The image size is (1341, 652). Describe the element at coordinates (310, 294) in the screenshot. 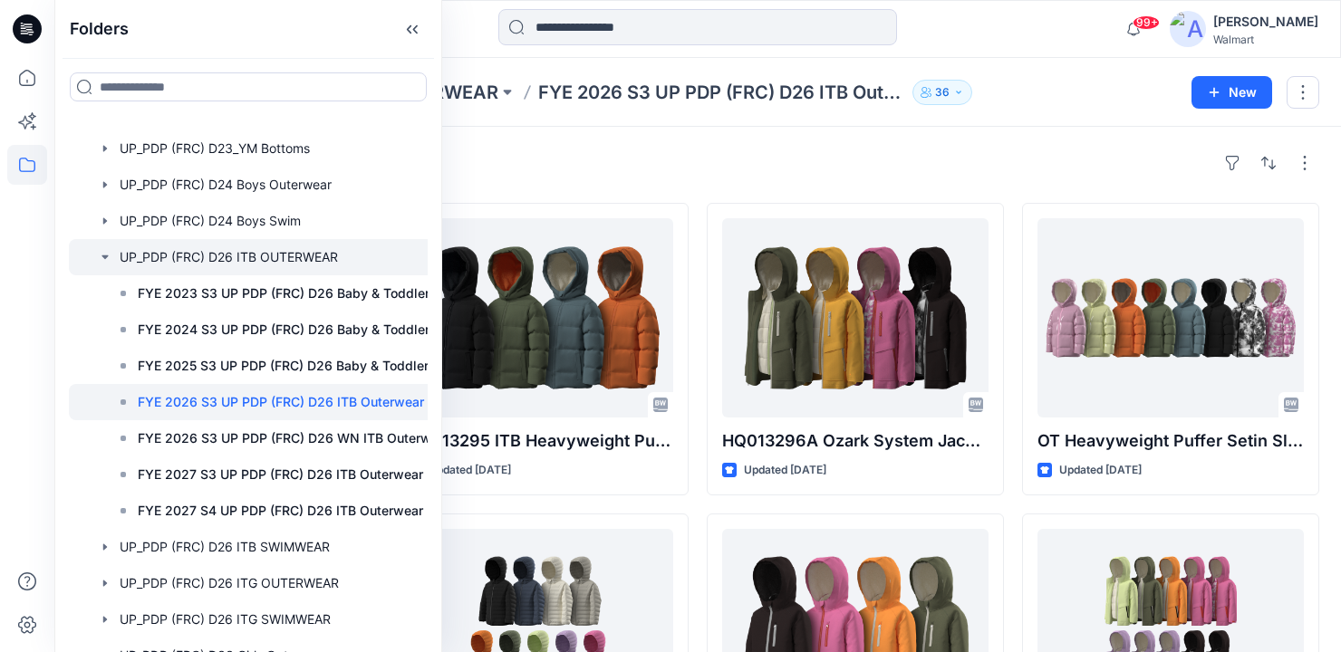

I see `p: FYE 2023 S3 UP PDP (FRC) D26 Baby & Toddler Boy Outerwear` at that location.